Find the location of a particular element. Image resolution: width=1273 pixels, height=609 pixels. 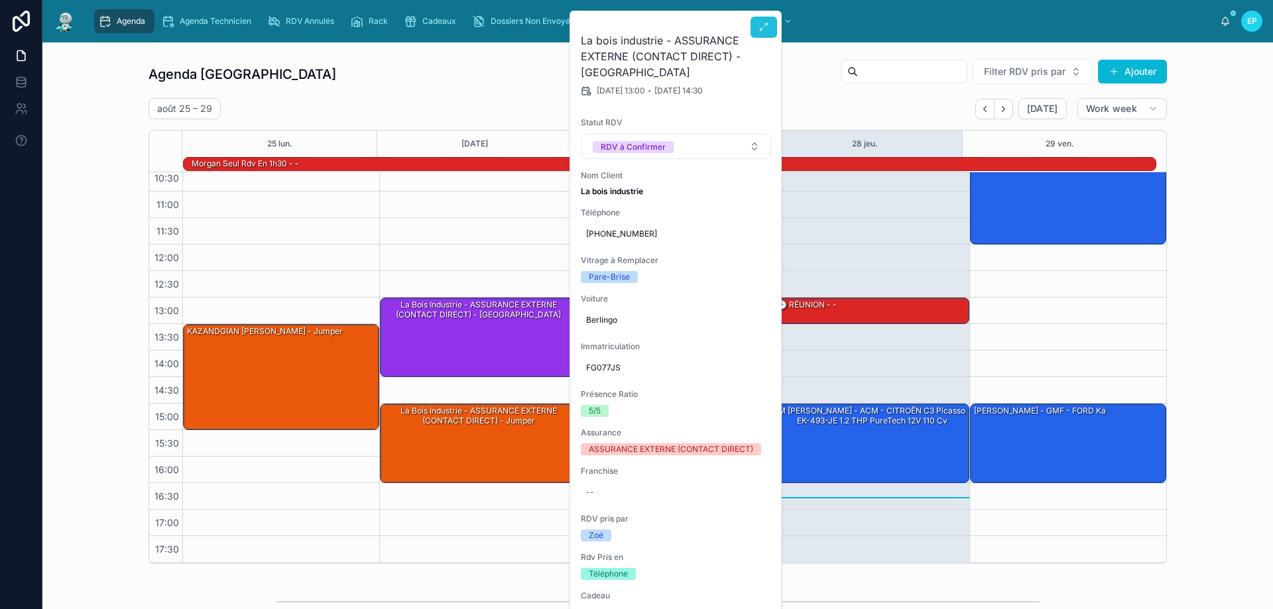

span: Vitrage à Remplacer is located at coordinates (676, 261).